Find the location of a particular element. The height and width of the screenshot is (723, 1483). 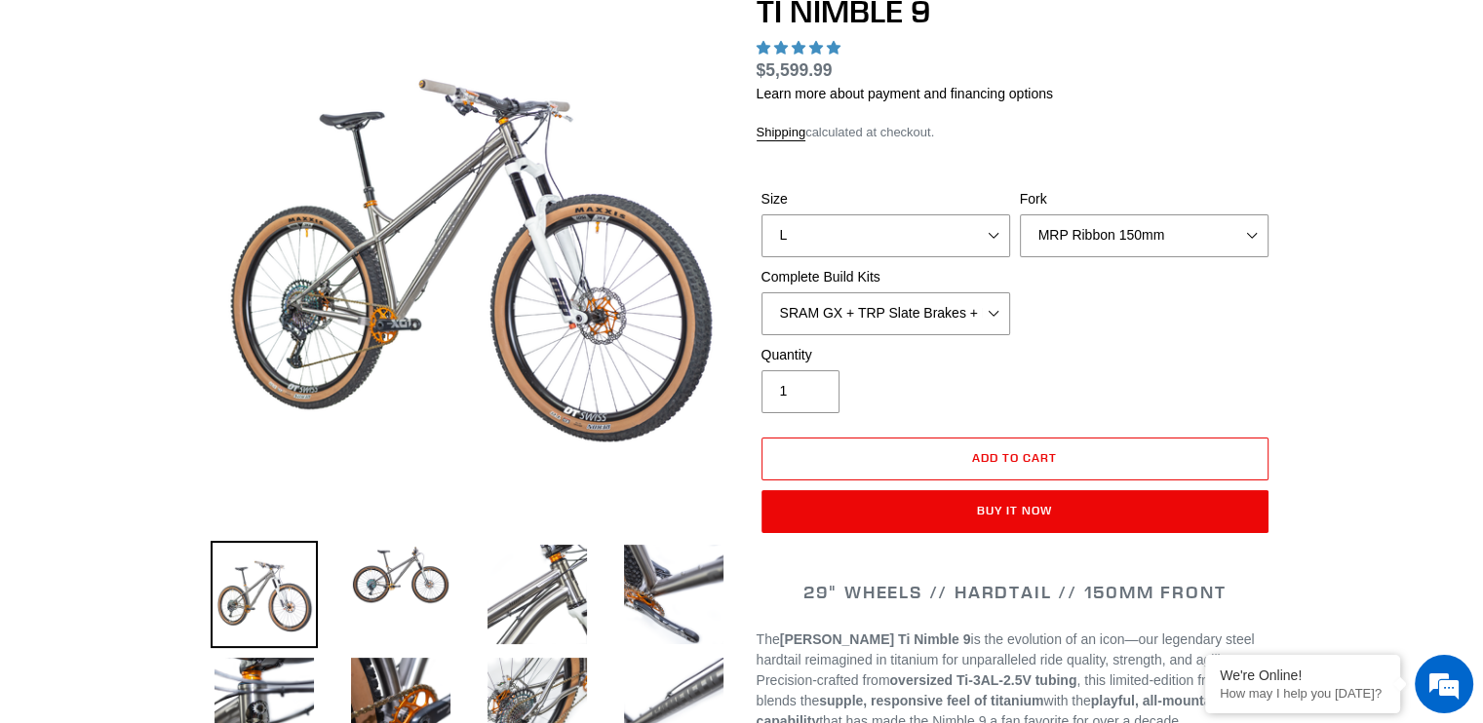

span: $5,599.99 is located at coordinates (794, 70).